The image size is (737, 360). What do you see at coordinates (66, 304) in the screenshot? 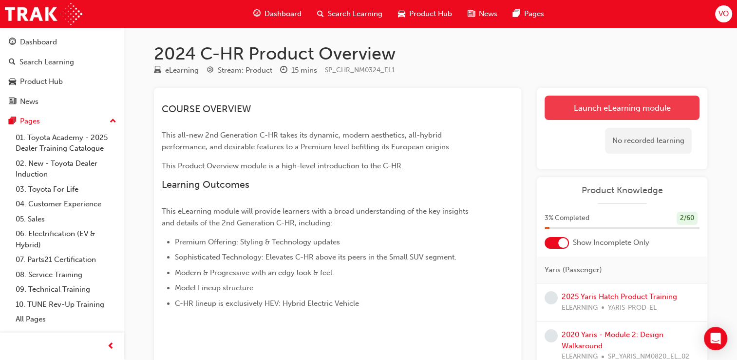
I see `a: 10. TUNE Rev-Up Training` at bounding box center [66, 304].